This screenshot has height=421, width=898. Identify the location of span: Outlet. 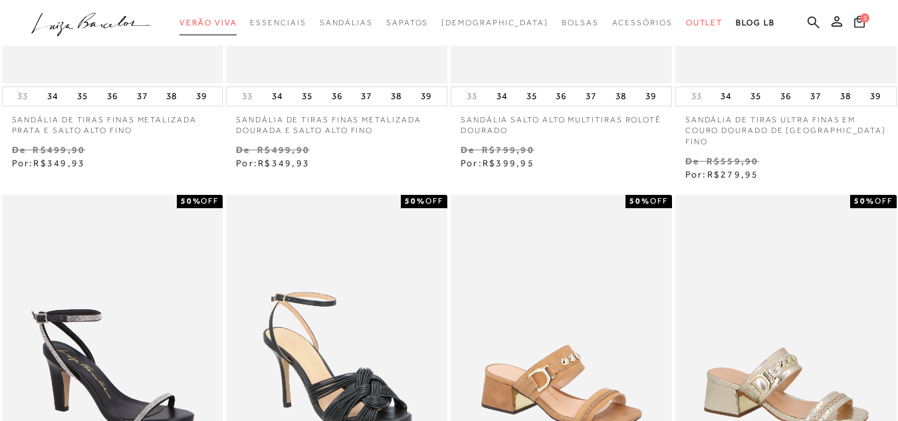
(705, 23).